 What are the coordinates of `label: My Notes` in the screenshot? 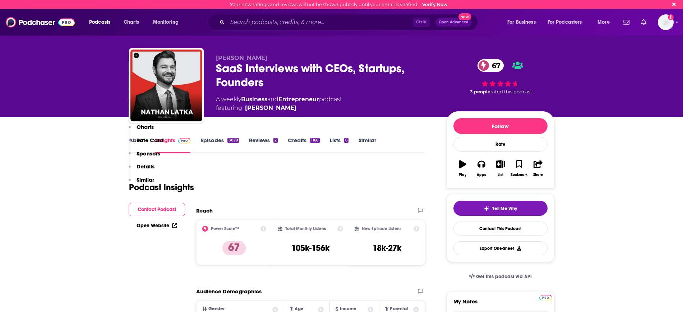 It's located at (500, 304).